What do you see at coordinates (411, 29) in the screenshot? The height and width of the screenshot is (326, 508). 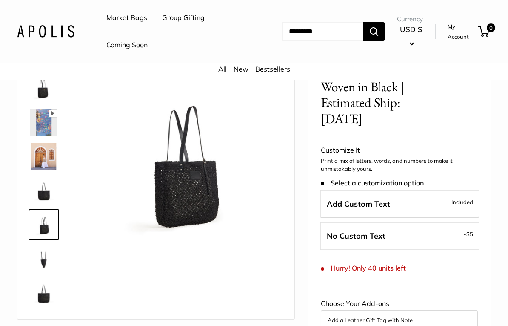 I see `span: USD $` at bounding box center [411, 29].